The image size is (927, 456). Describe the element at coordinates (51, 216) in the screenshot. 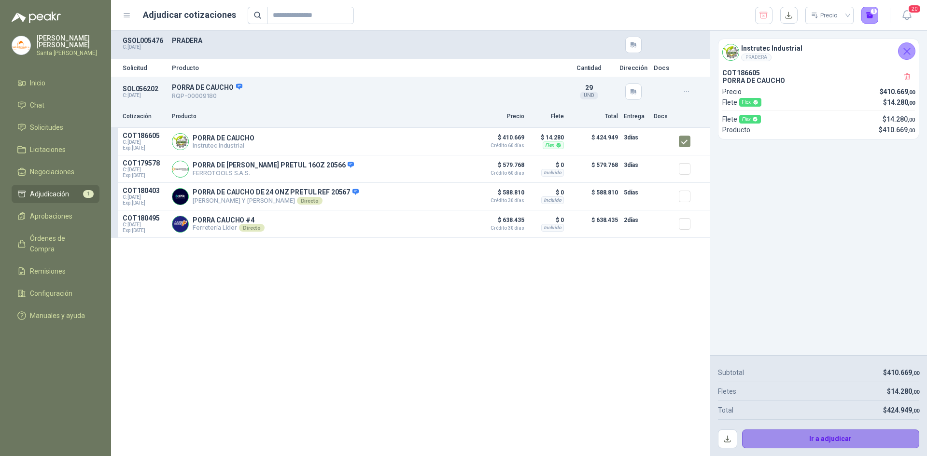

I see `span: Aprobaciones` at that location.